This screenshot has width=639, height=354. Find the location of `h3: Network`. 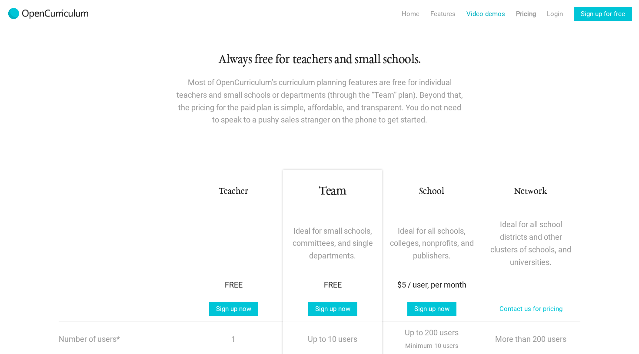

h3: Network is located at coordinates (531, 192).